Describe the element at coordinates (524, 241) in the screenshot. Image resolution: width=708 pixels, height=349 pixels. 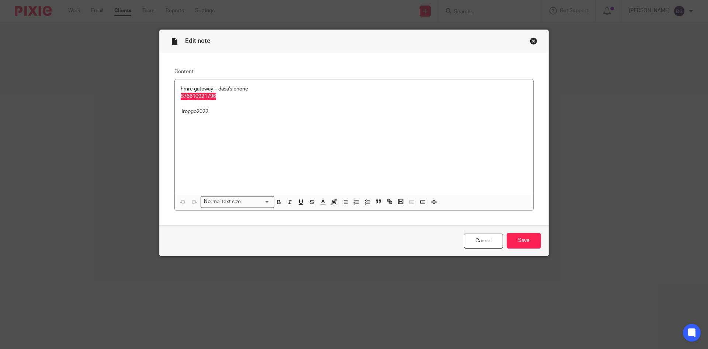
I see `input: Save` at that location.